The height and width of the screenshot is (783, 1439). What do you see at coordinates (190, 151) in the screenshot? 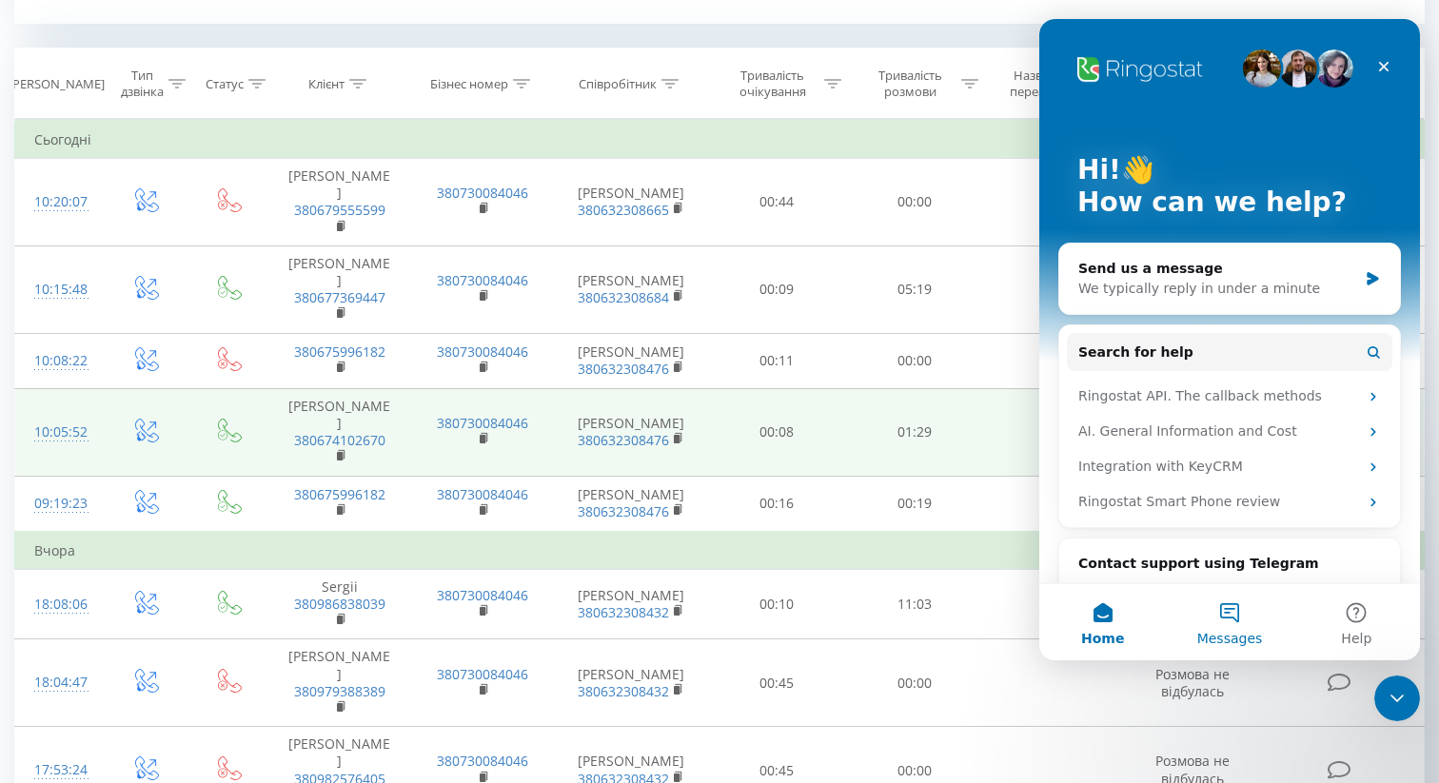
I see `p: Hi!👋` at bounding box center [190, 151].